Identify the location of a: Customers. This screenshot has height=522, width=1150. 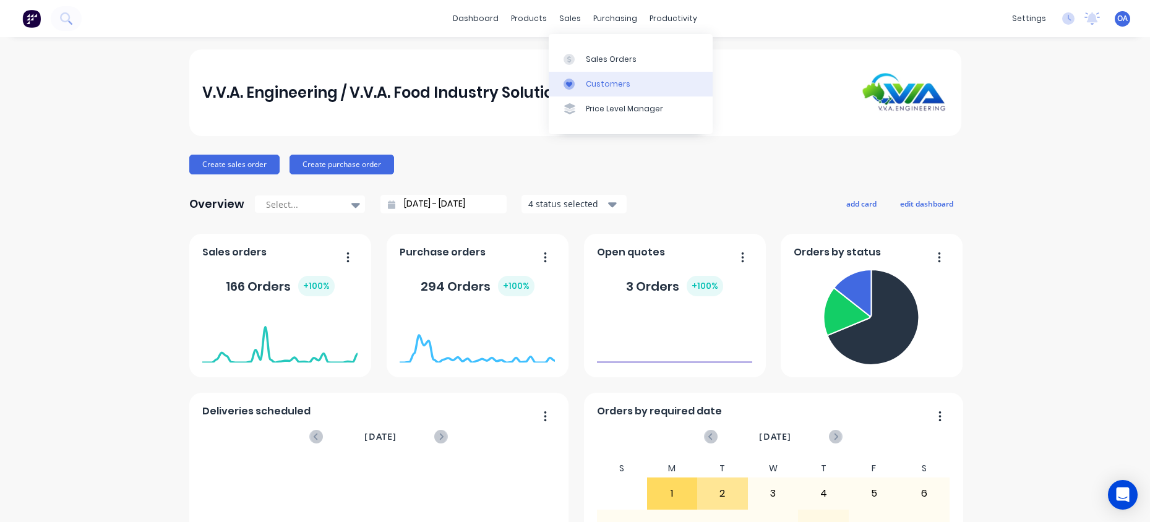
(631, 84).